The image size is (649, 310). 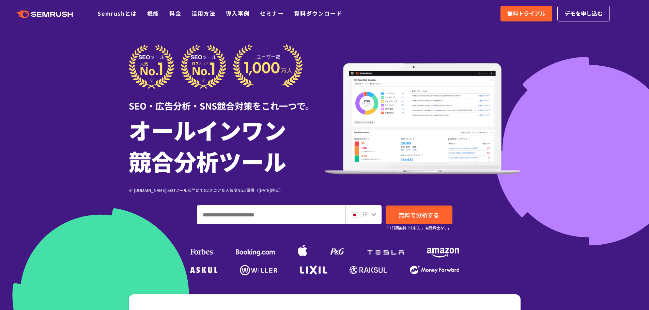 I want to click on h1: オールインワン 競合分析ツール, so click(x=226, y=145).